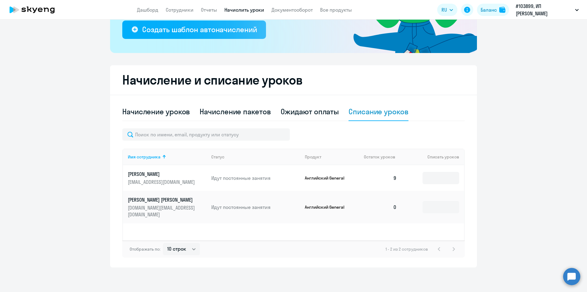 This screenshot has width=587, height=292. I want to click on h2: Начисление и списание уроков, so click(294, 80).